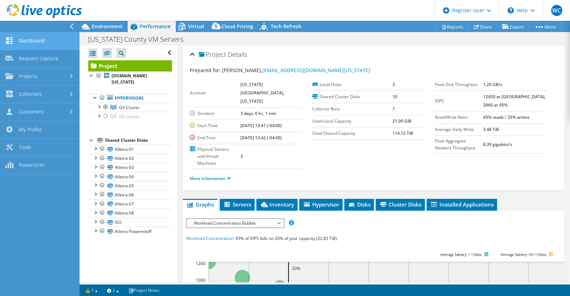 The image size is (570, 296). I want to click on a: Export, so click(513, 27).